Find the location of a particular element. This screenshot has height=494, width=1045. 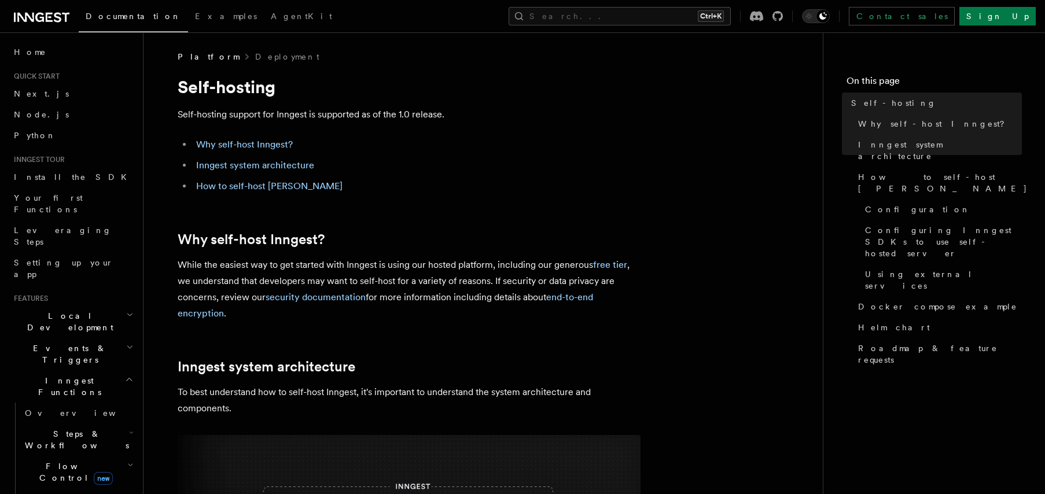

a: Contact sales is located at coordinates (901, 16).